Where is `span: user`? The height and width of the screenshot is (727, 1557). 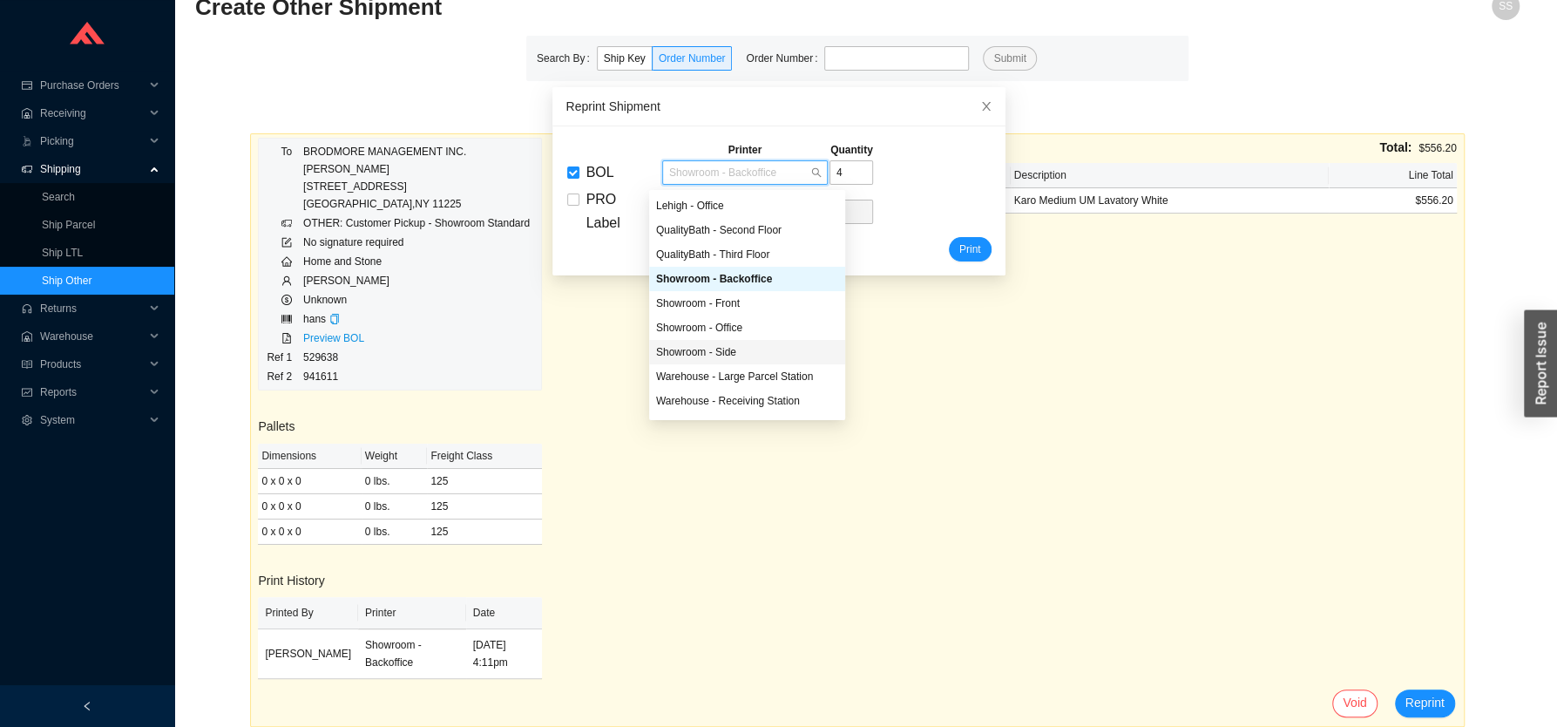 span: user is located at coordinates (287, 281).